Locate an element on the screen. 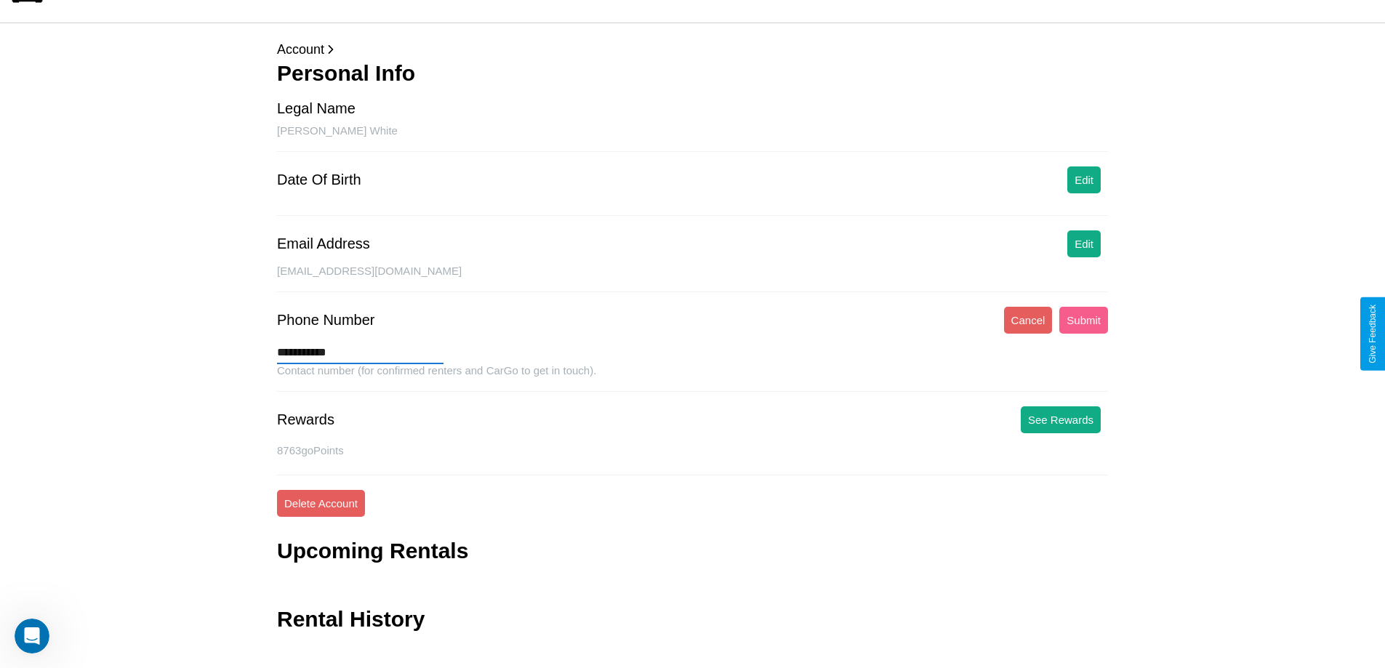  div: Give Feedback is located at coordinates (1372, 334).